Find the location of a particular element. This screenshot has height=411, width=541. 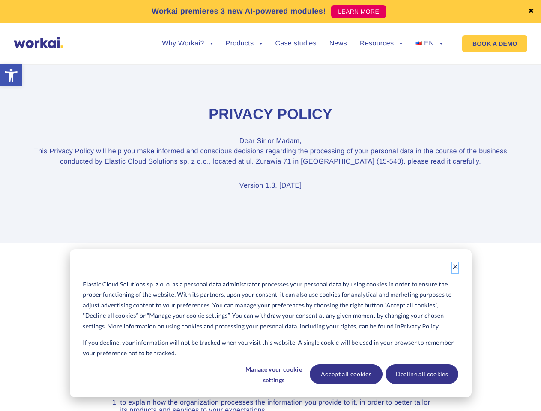

button: Dismiss cookie banner is located at coordinates (456, 268).